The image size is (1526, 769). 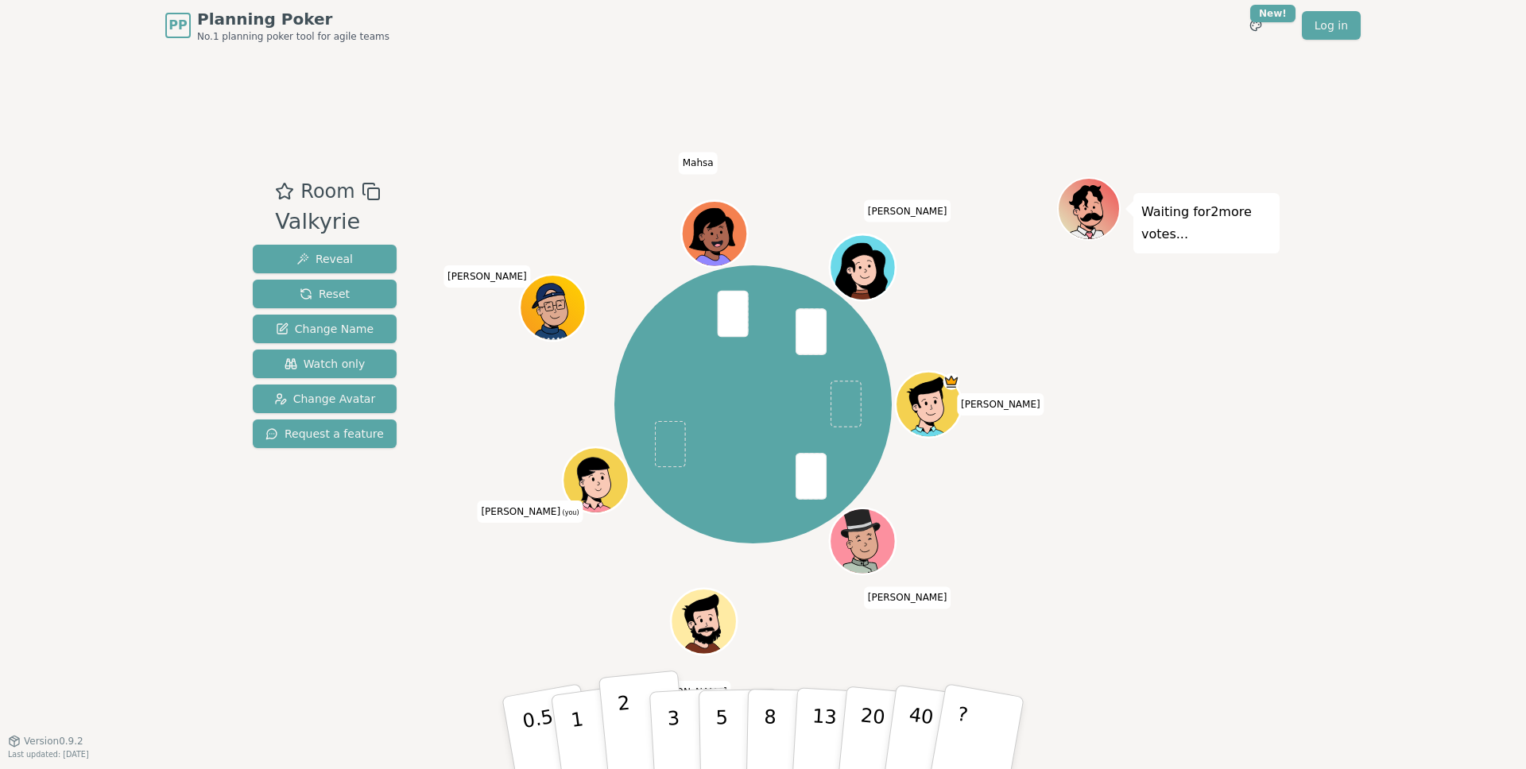 I want to click on p: Waiting for 2 more votes..., so click(x=1207, y=223).